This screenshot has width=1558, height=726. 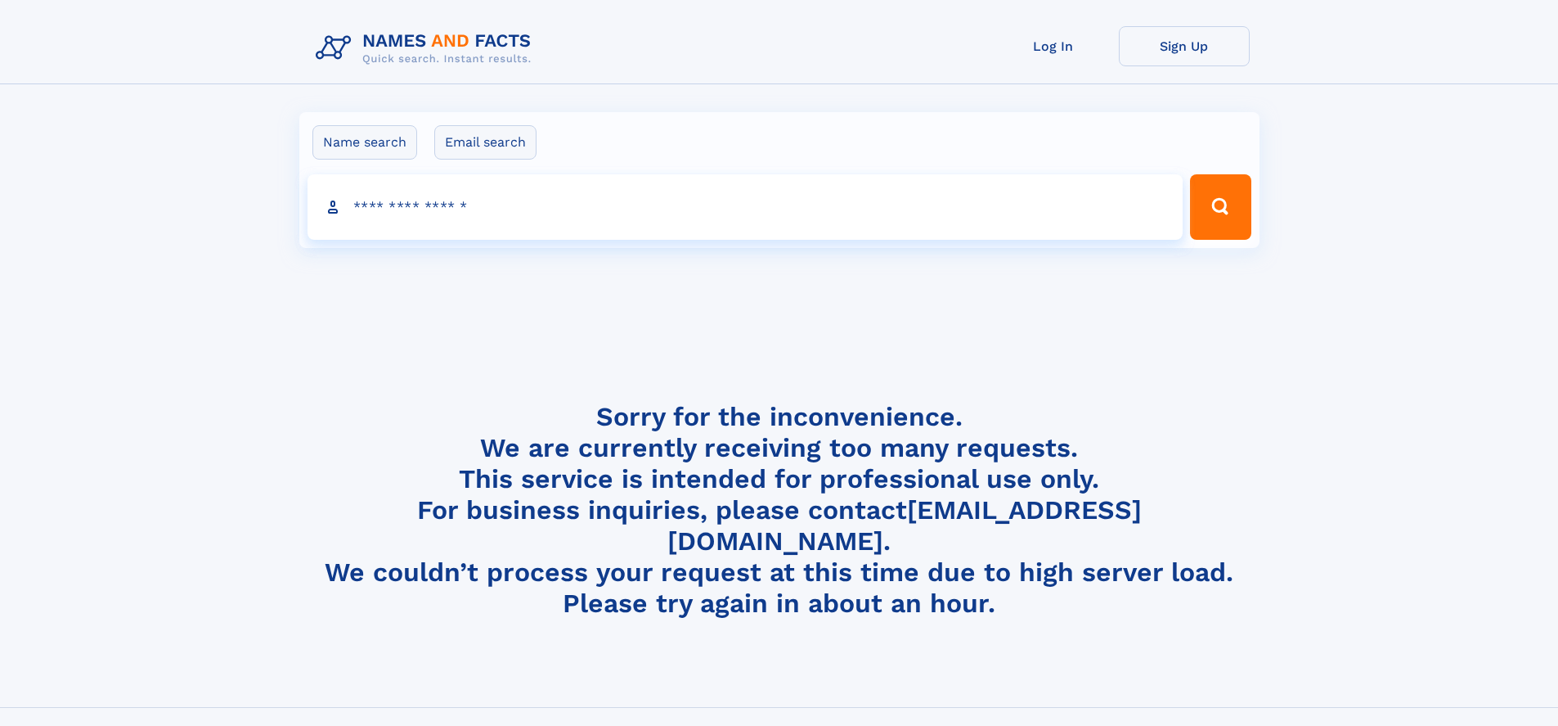 What do you see at coordinates (365, 142) in the screenshot?
I see `label: Name search` at bounding box center [365, 142].